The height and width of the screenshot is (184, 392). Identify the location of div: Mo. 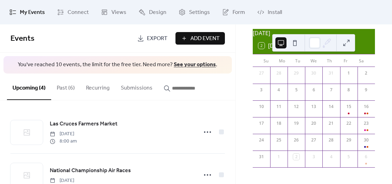
(282, 61).